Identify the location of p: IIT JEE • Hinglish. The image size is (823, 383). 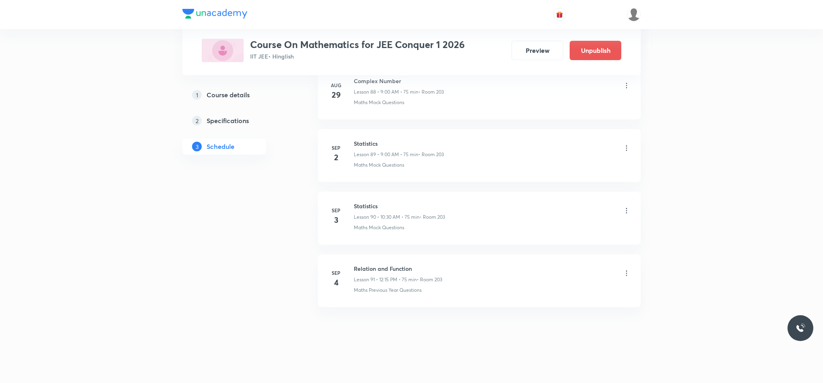
(358, 56).